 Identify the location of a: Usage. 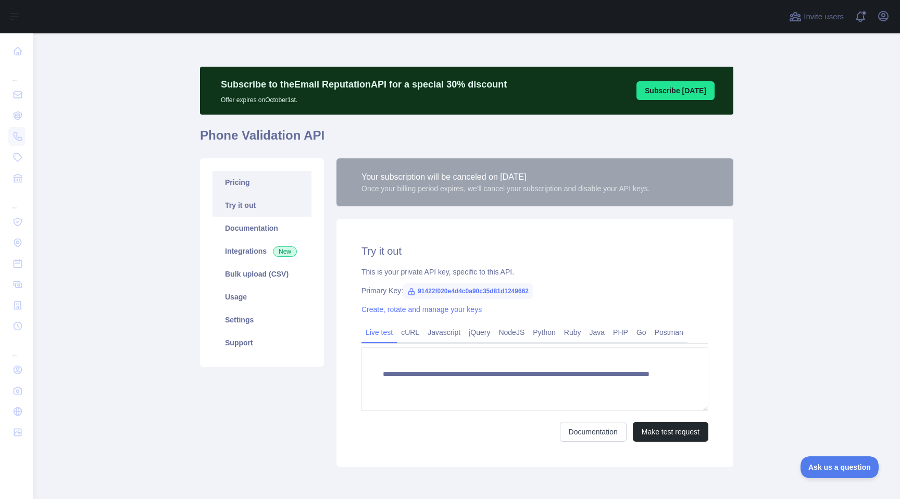
(262, 297).